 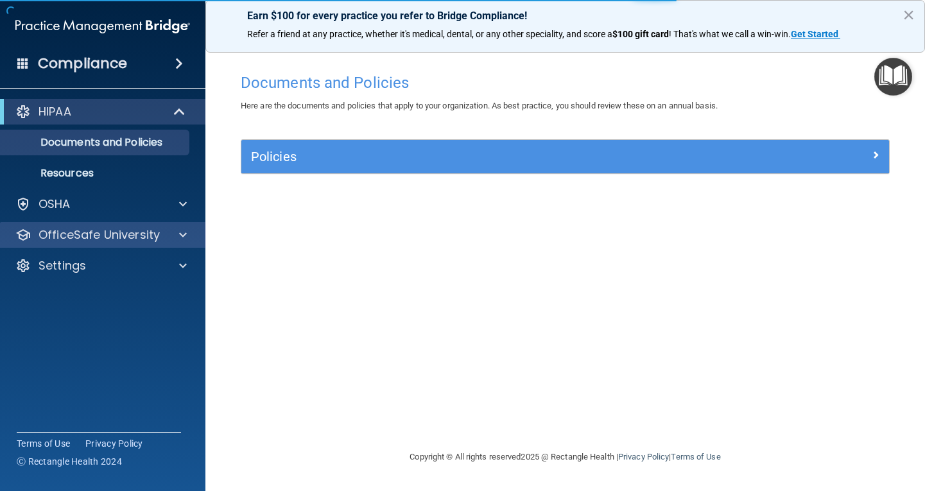 I want to click on p: Documents and Policies, so click(x=96, y=142).